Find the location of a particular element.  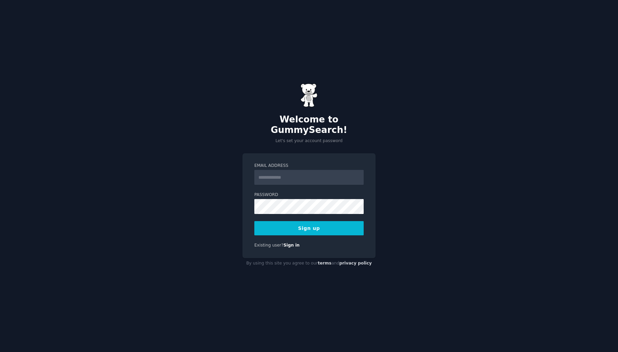

p: Let's set your account password is located at coordinates (309, 141).